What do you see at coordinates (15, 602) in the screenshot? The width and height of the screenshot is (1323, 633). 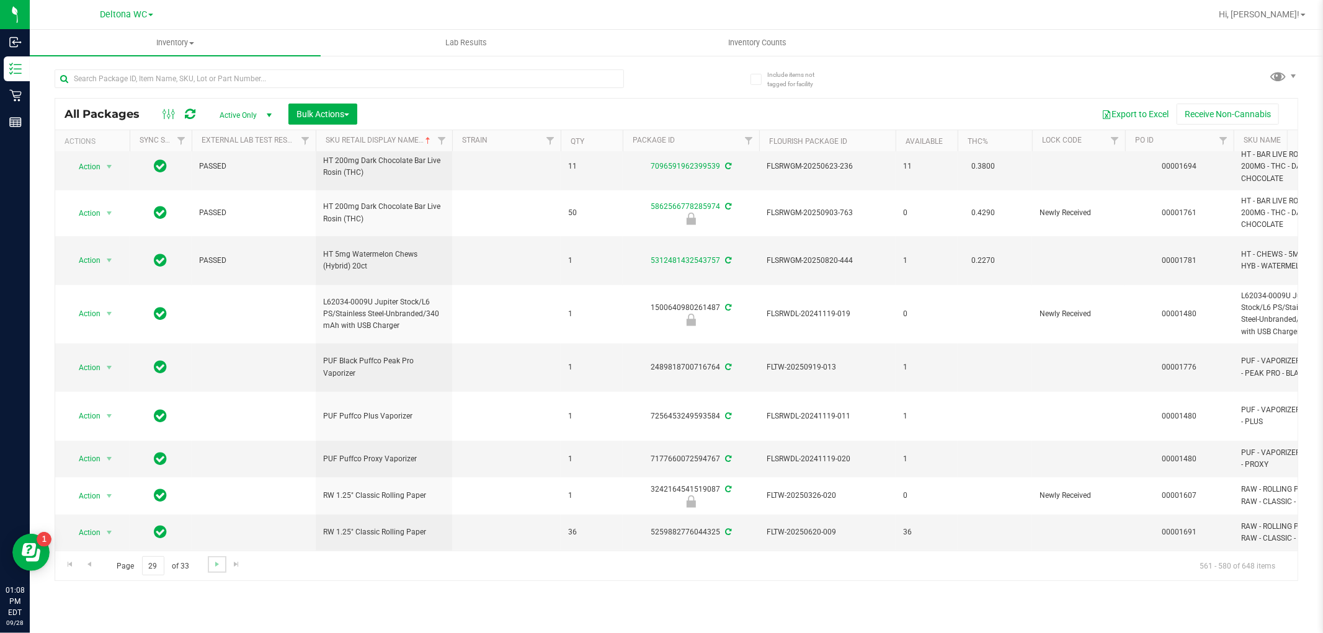 I see `p: 01:08 PM EDT` at bounding box center [15, 602].